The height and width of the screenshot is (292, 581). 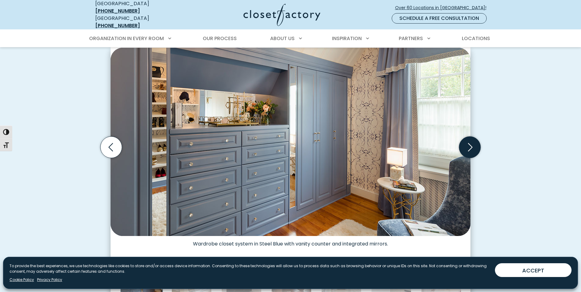 What do you see at coordinates (439, 18) in the screenshot?
I see `a: Schedule a Free Consultation` at bounding box center [439, 18].